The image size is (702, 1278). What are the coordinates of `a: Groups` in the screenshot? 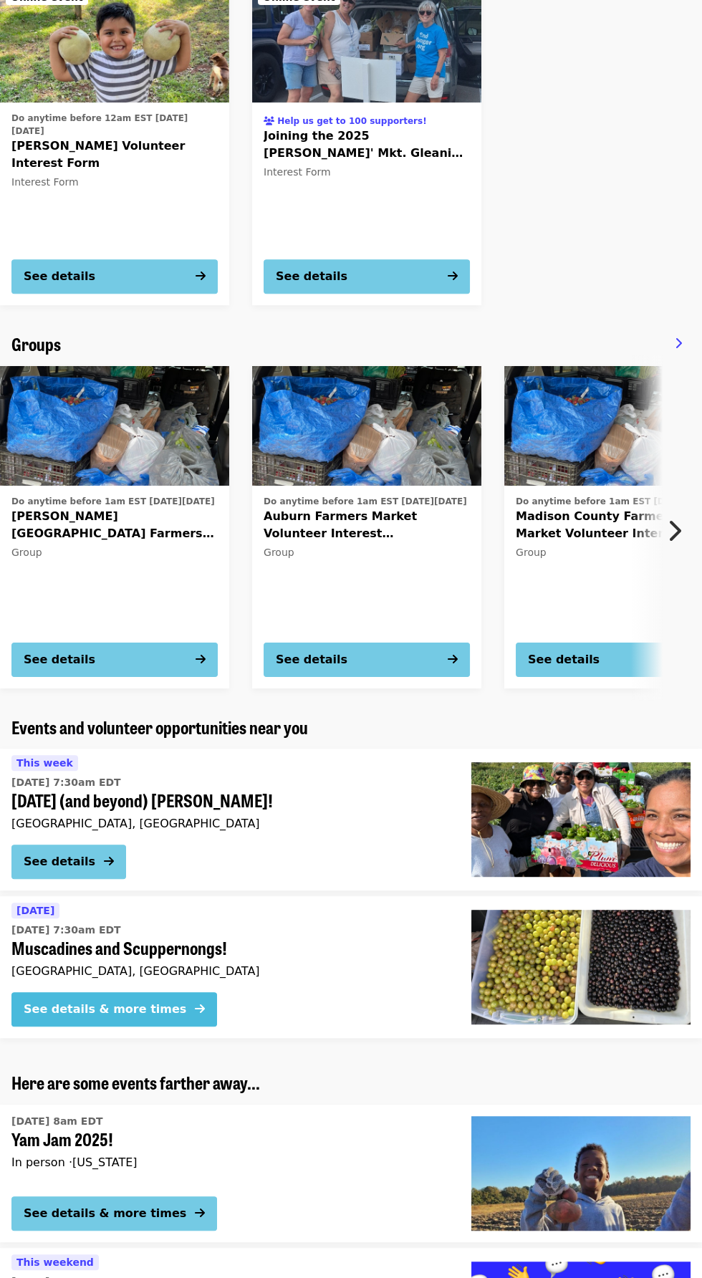 It's located at (36, 344).